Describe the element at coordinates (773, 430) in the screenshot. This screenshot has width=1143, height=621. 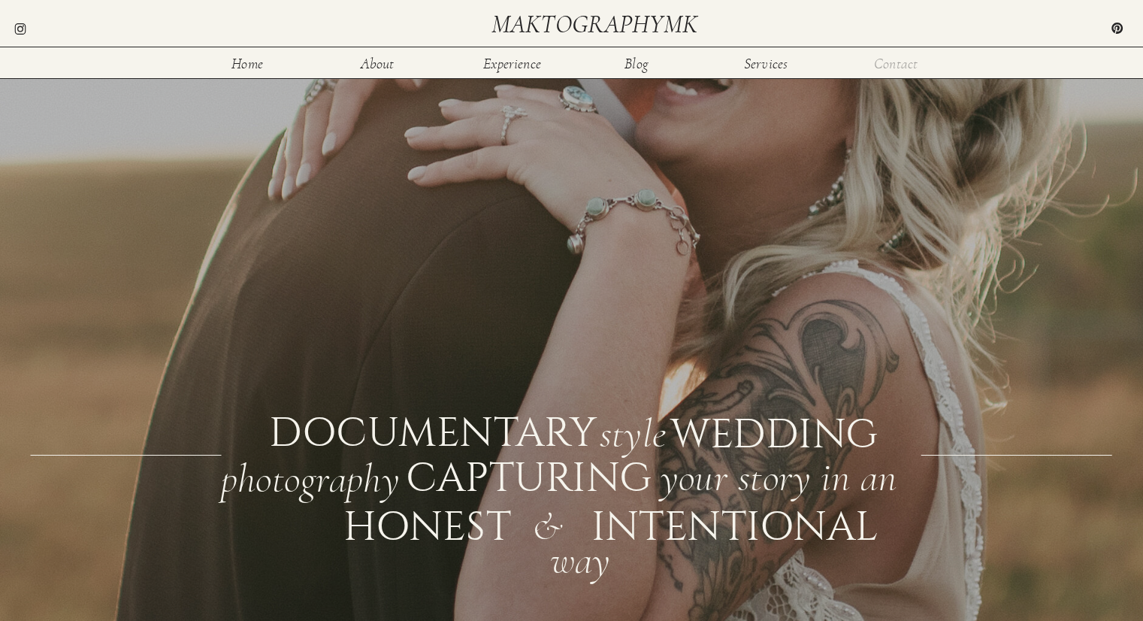
I see `div: WEDDING` at that location.